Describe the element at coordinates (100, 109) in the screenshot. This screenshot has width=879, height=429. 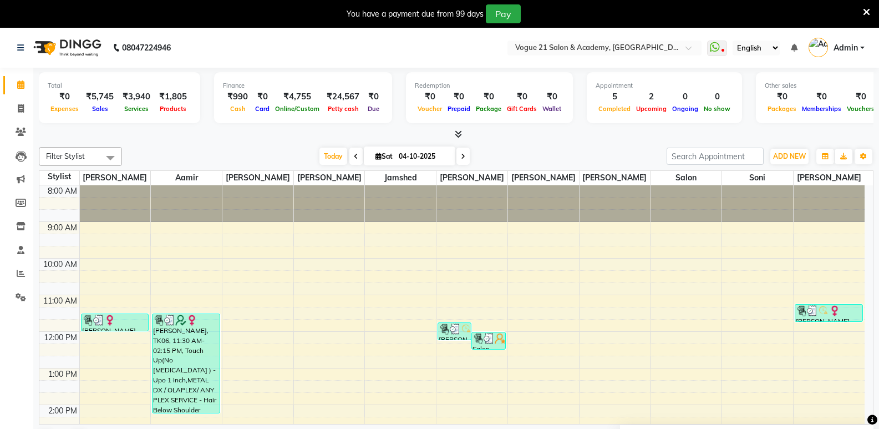
I see `span: Sales` at that location.